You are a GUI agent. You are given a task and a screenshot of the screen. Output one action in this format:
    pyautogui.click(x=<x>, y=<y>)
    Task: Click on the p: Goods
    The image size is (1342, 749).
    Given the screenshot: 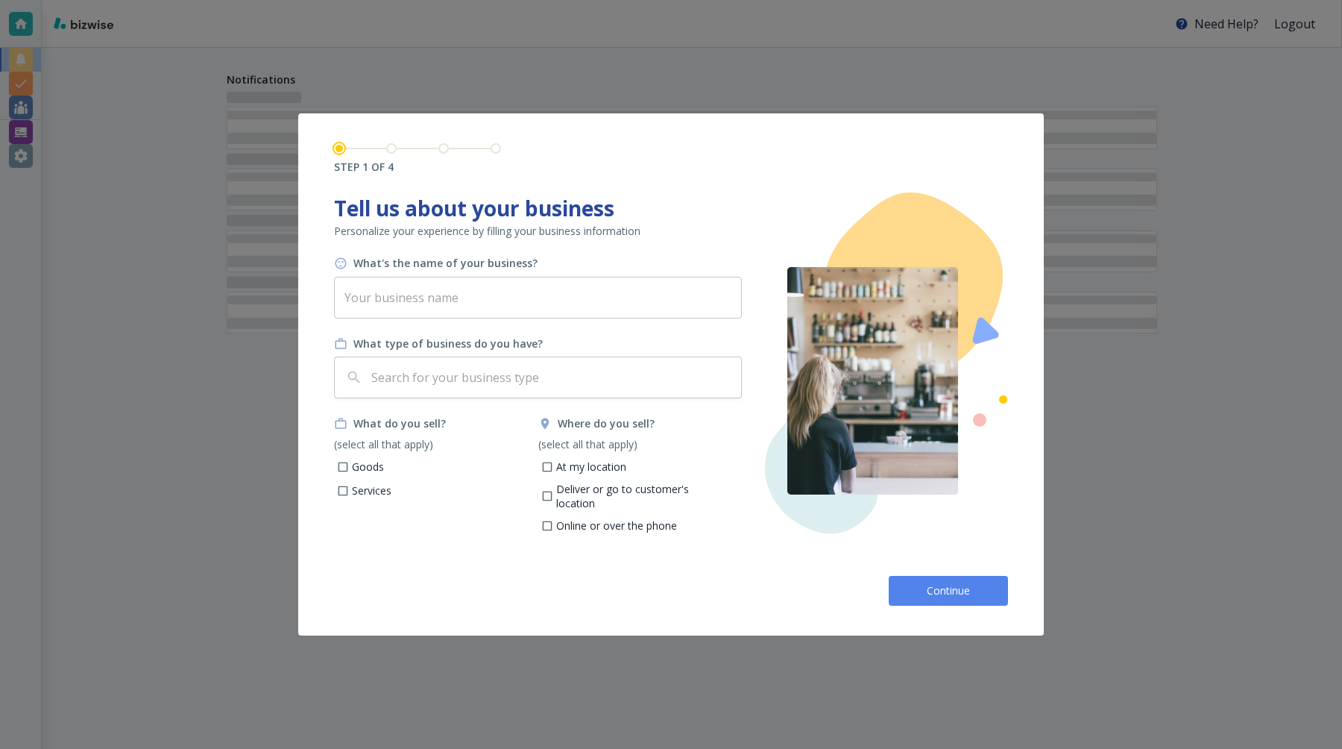 What is the action you would take?
    pyautogui.click(x=368, y=467)
    